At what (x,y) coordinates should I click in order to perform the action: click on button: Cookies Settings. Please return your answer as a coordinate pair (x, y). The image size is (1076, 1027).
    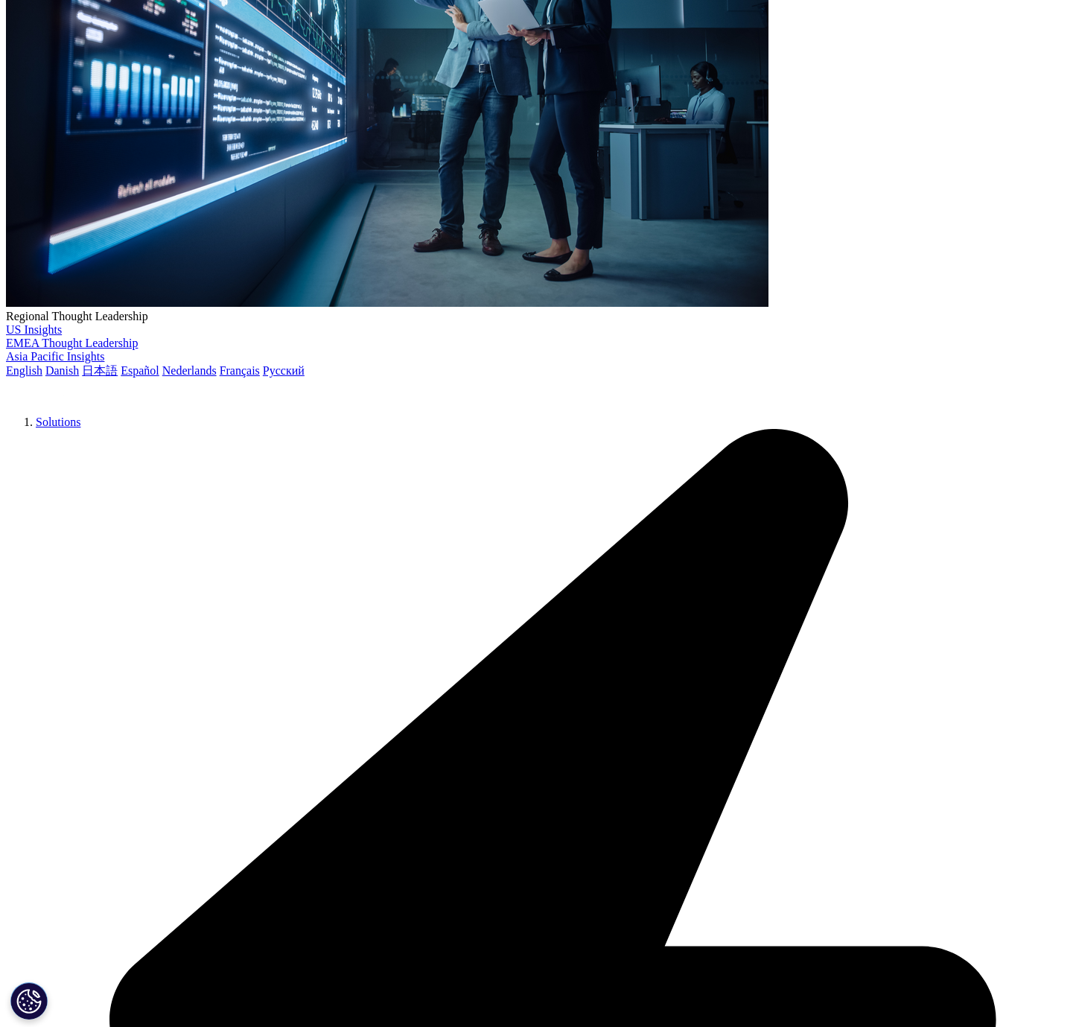
    Looking at the image, I should click on (29, 1001).